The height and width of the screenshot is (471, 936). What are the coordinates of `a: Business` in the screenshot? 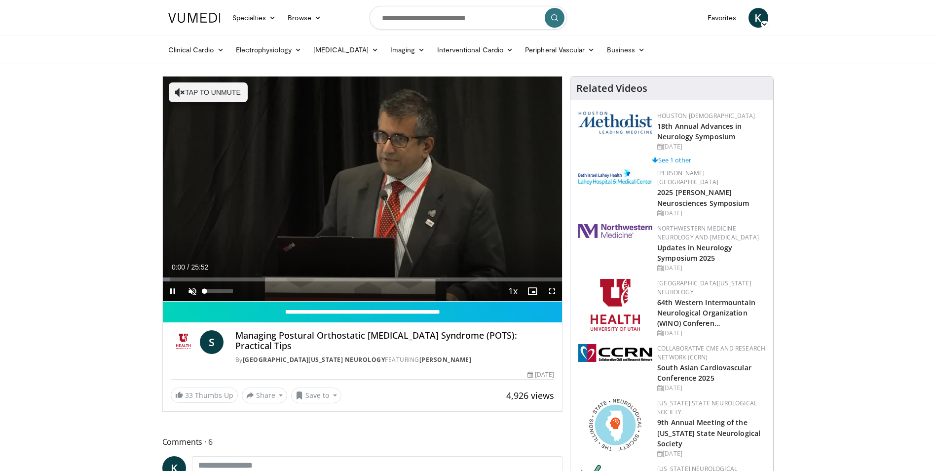 It's located at (626, 50).